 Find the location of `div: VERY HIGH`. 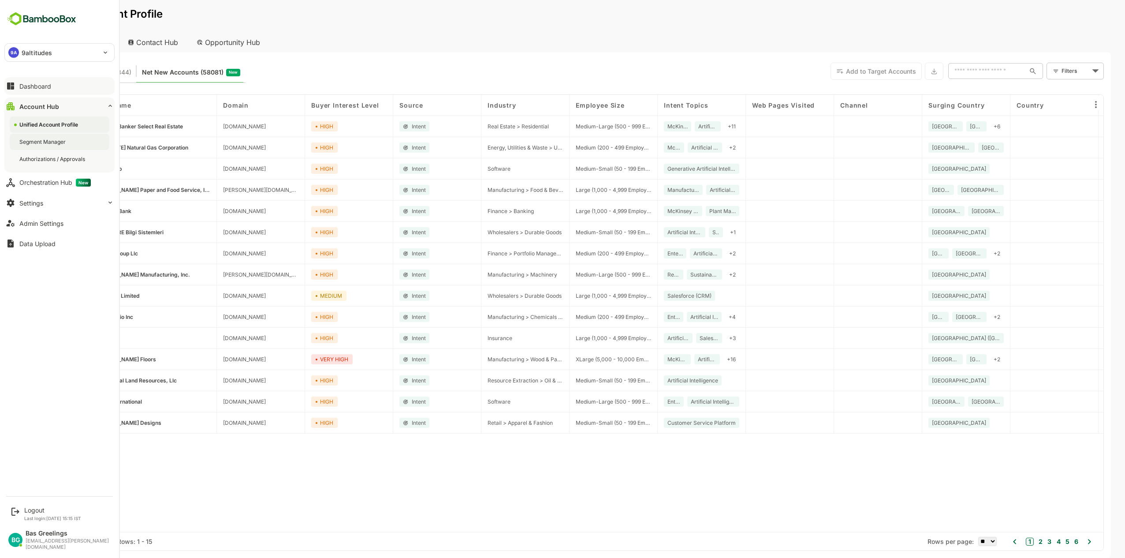

div: VERY HIGH is located at coordinates (301, 359).